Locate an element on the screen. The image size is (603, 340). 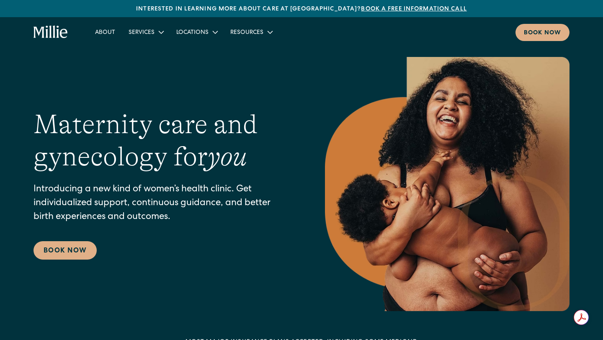
a: About is located at coordinates (105, 32).